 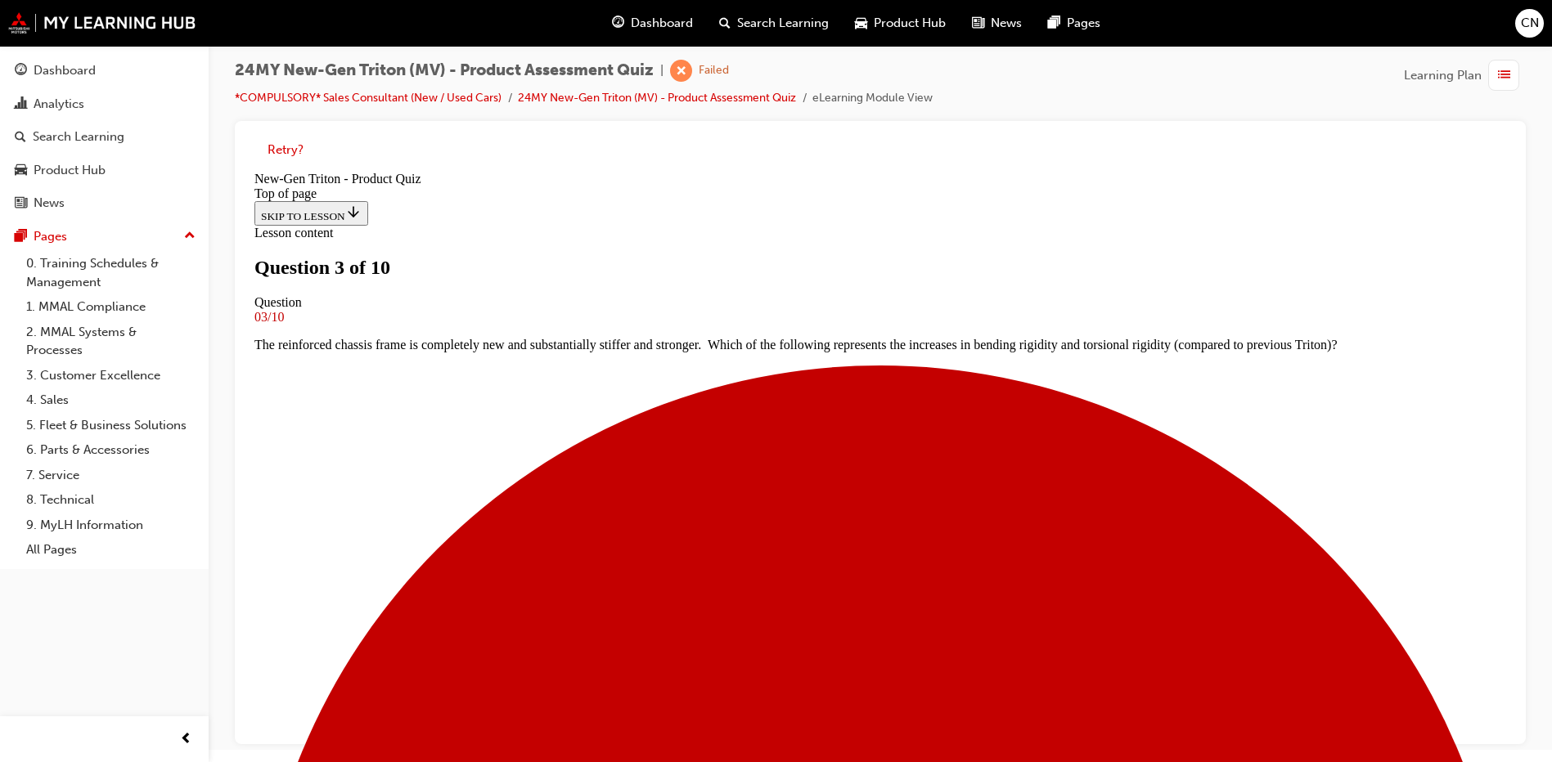 I want to click on div: Top of page, so click(x=632, y=29).